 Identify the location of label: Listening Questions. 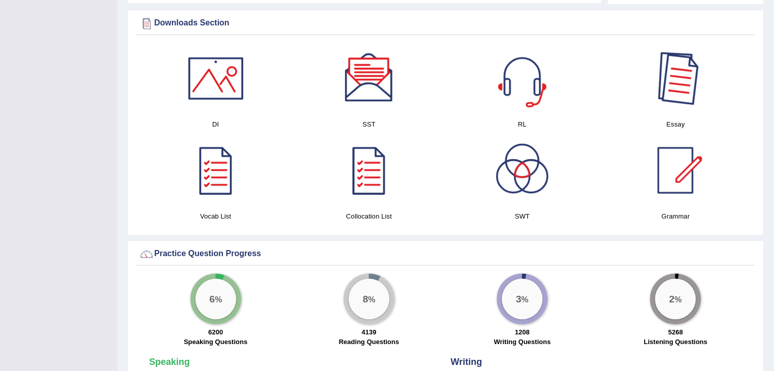
(675, 342).